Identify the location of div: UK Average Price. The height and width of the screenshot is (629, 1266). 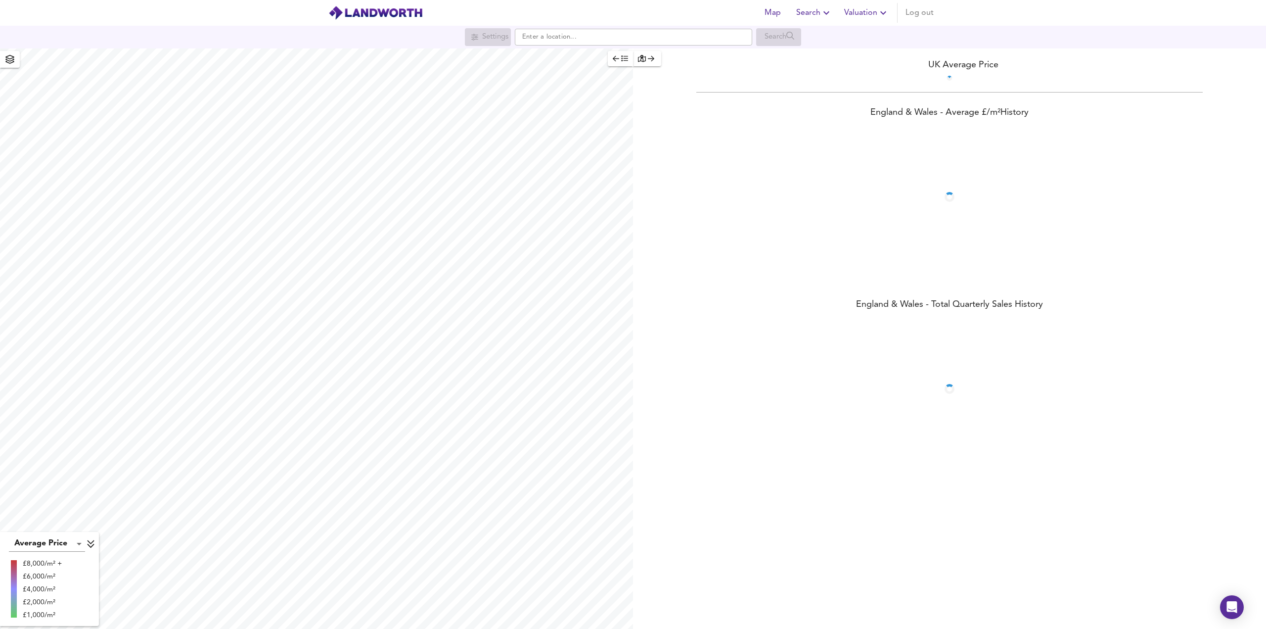
(950, 65).